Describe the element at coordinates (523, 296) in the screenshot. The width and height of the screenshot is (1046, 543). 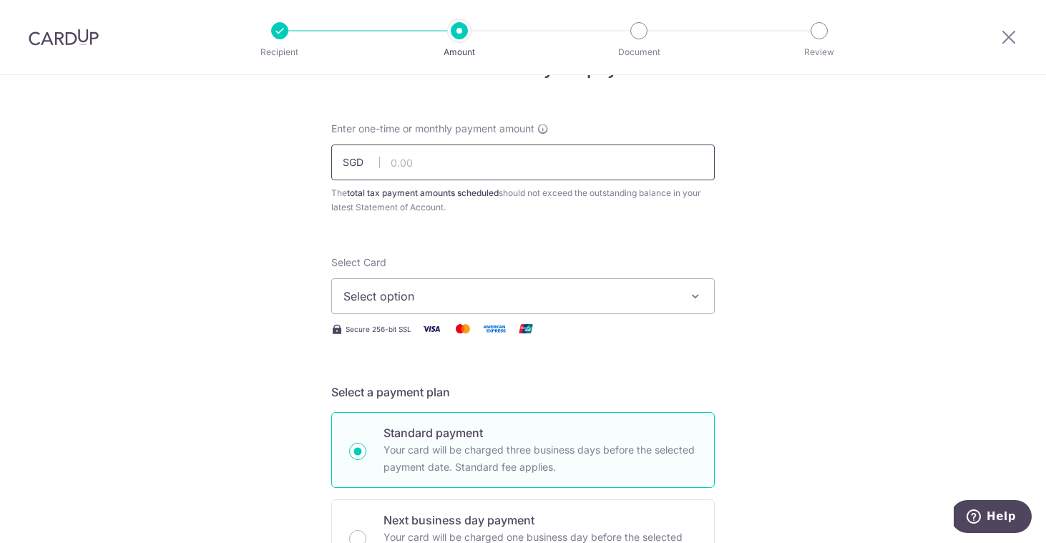
I see `button: Select option` at that location.